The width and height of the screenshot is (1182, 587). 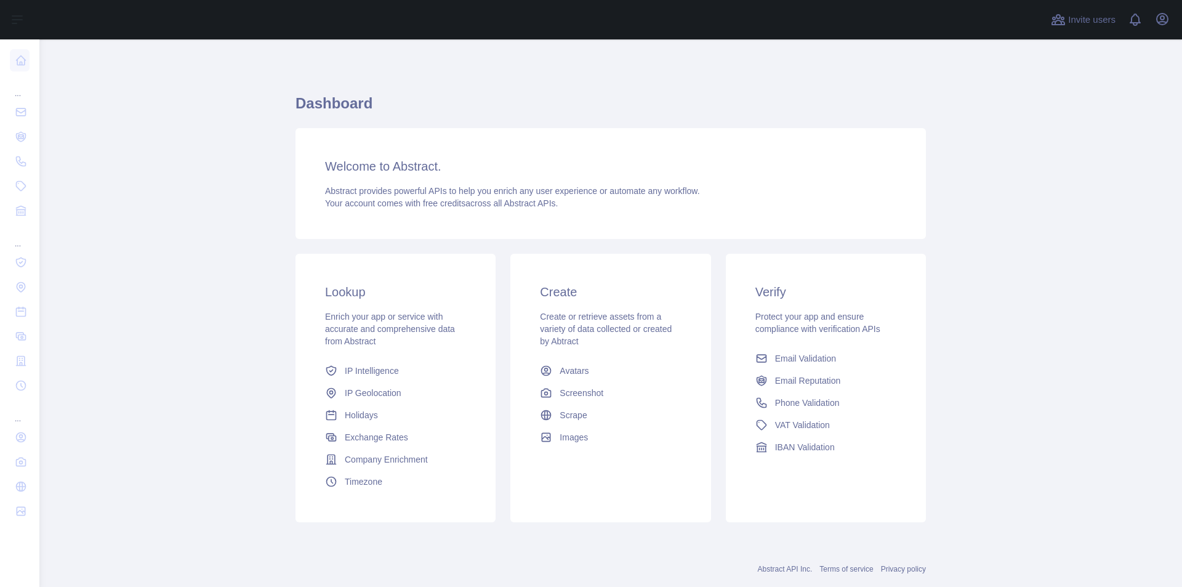 What do you see at coordinates (610, 393) in the screenshot?
I see `a: Screenshot` at bounding box center [610, 393].